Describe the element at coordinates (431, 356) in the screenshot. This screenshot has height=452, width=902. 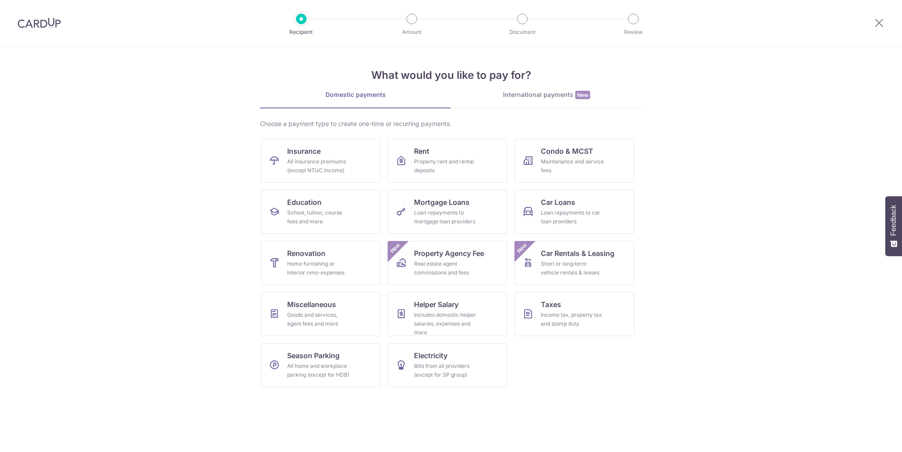
I see `span: Electricity` at that location.